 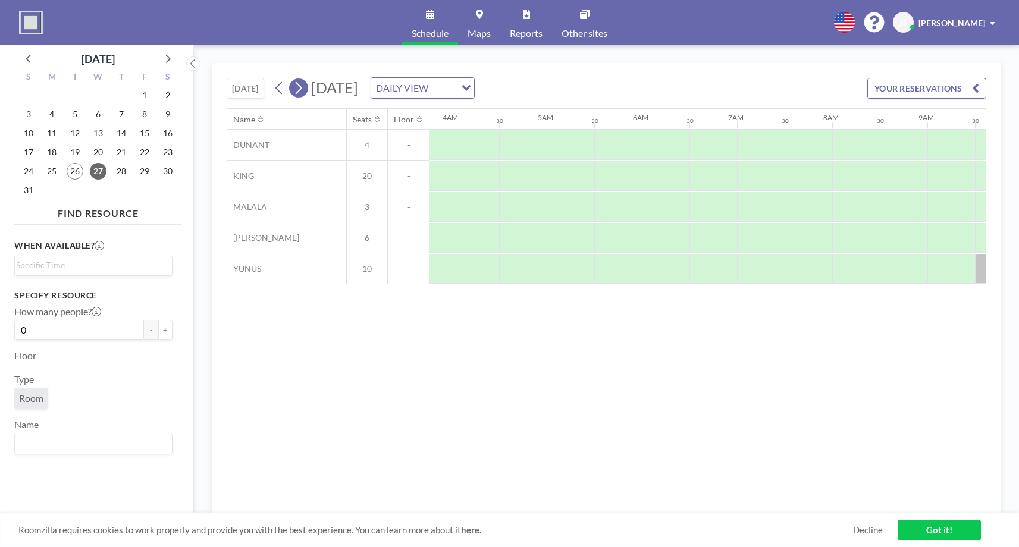 What do you see at coordinates (248, 145) in the screenshot?
I see `span: DUNANT` at bounding box center [248, 145].